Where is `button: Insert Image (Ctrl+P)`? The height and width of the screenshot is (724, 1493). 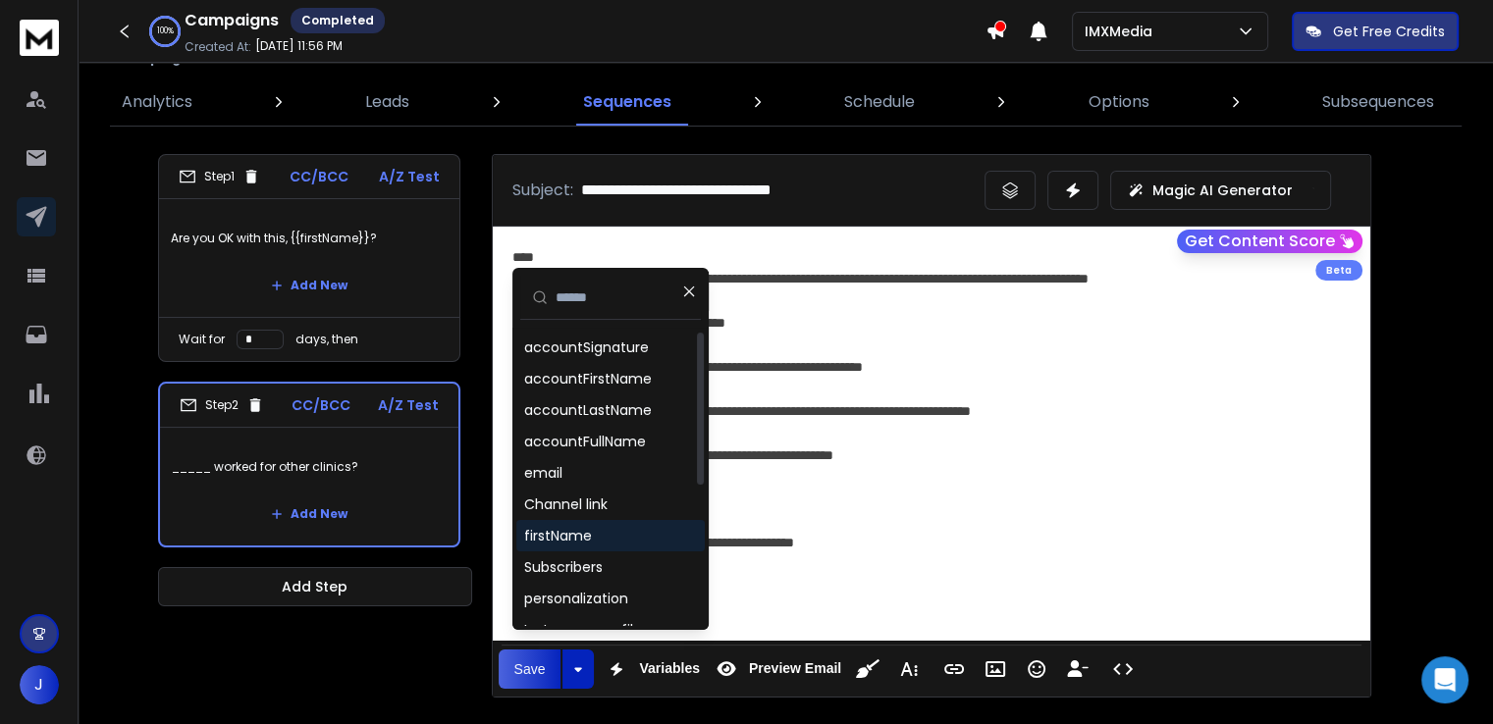 button: Insert Image (Ctrl+P) is located at coordinates (995, 669).